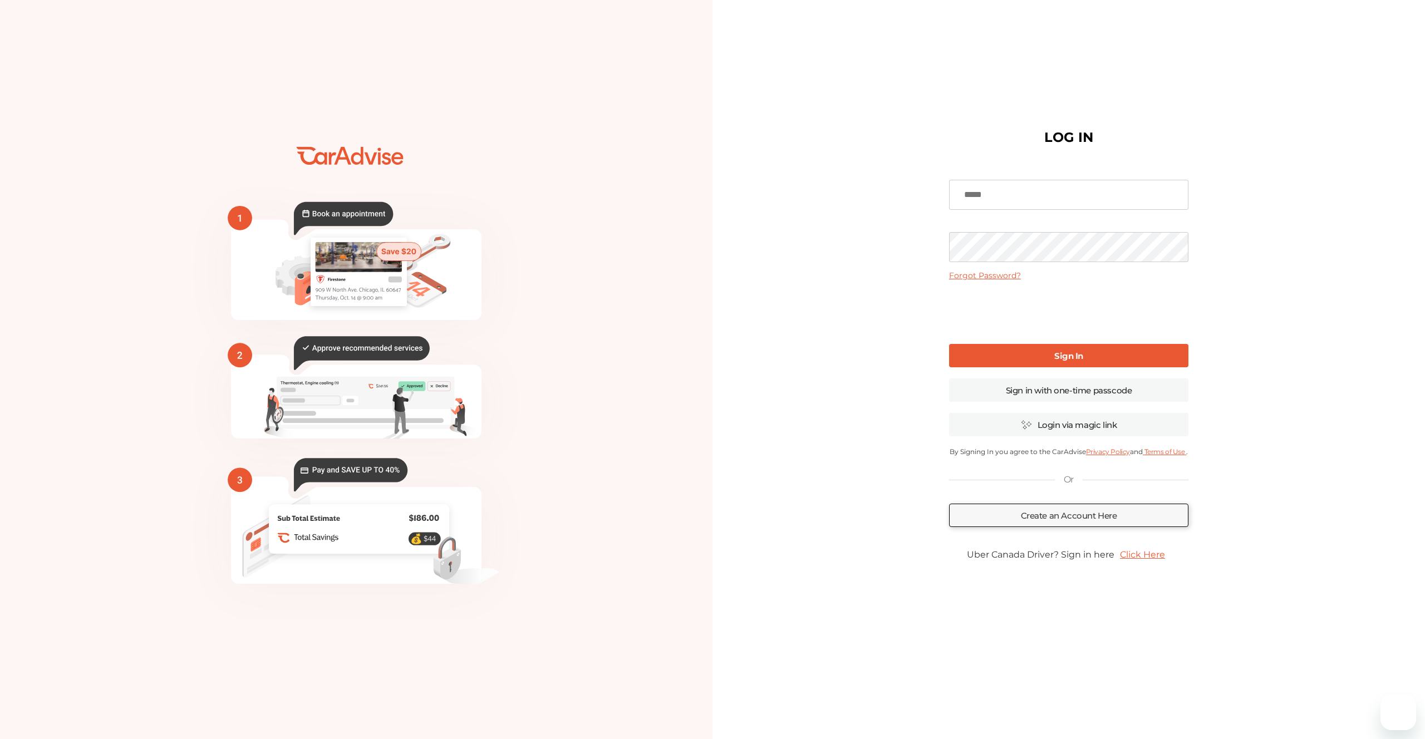 The height and width of the screenshot is (739, 1425). What do you see at coordinates (1069, 480) in the screenshot?
I see `p: Or` at bounding box center [1069, 480].